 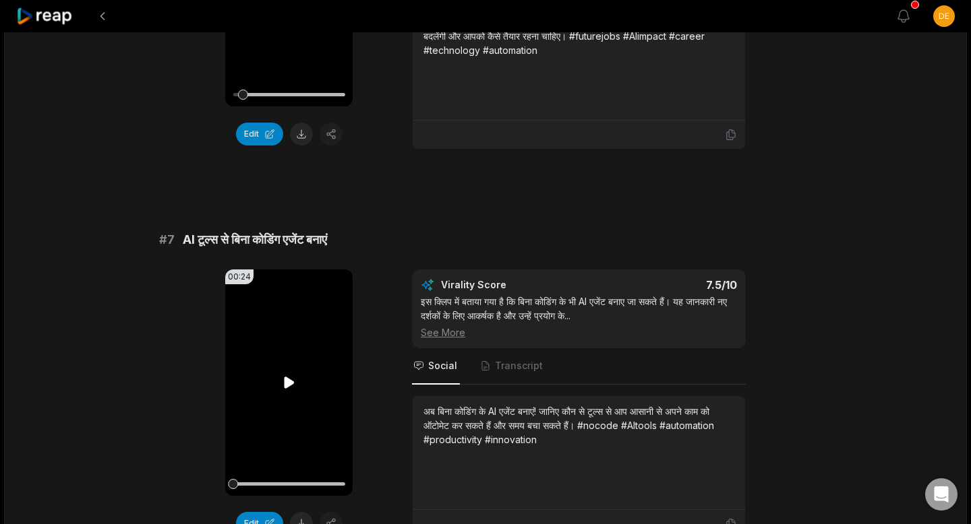 I want to click on span: # 7, so click(x=166, y=240).